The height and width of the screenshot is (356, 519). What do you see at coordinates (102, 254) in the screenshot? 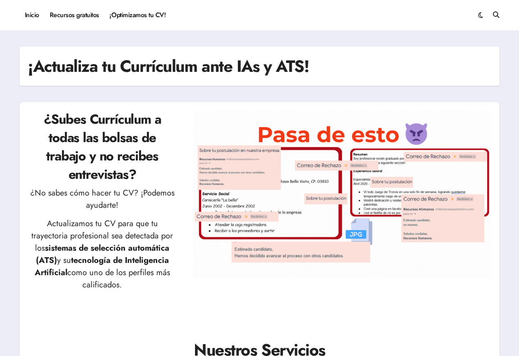
I see `p: Actualizamos tu CV para que tu trayectoria profesional sea detectada por los y su como uno de los...` at bounding box center [102, 254].